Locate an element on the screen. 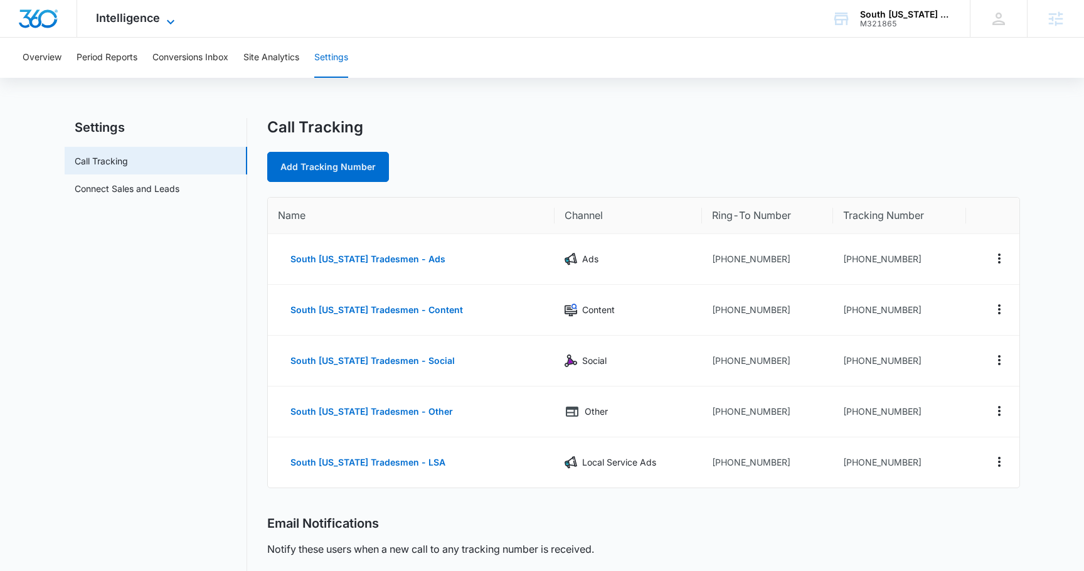 The height and width of the screenshot is (571, 1084). h1: Call Tracking is located at coordinates (315, 127).